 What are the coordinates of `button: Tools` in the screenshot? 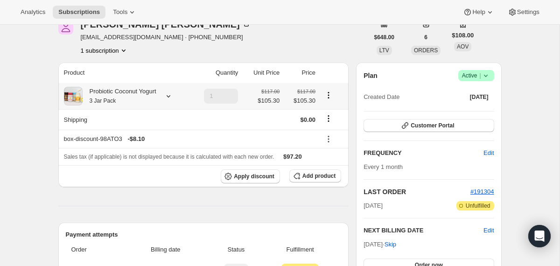 It's located at (125, 12).